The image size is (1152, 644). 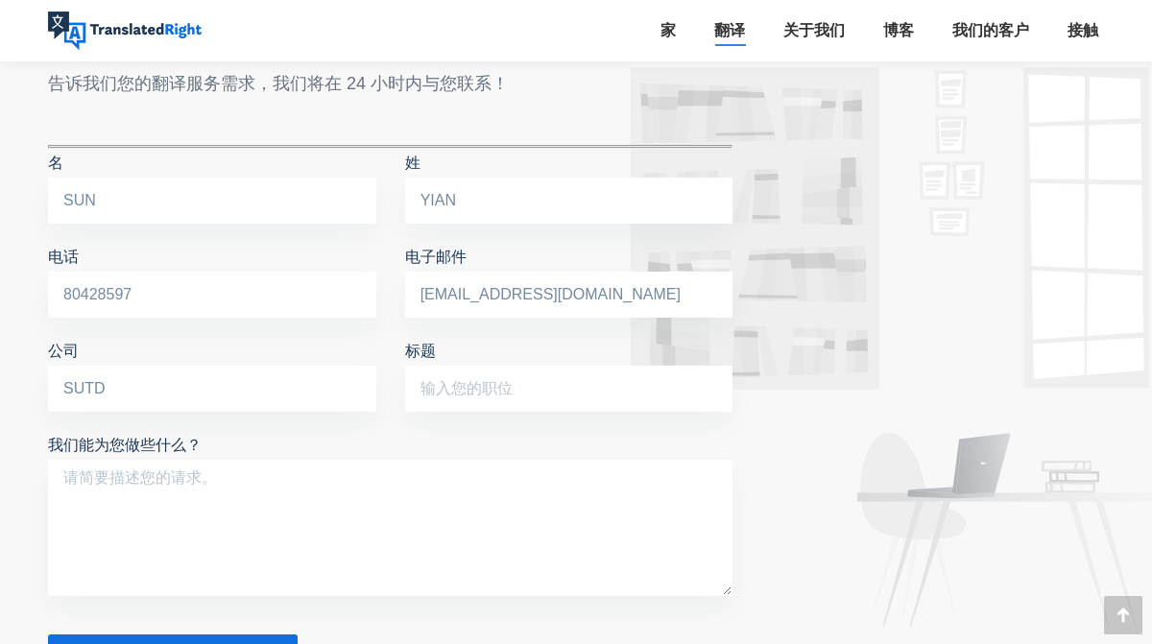 I want to click on img: 右译, so click(x=125, y=31).